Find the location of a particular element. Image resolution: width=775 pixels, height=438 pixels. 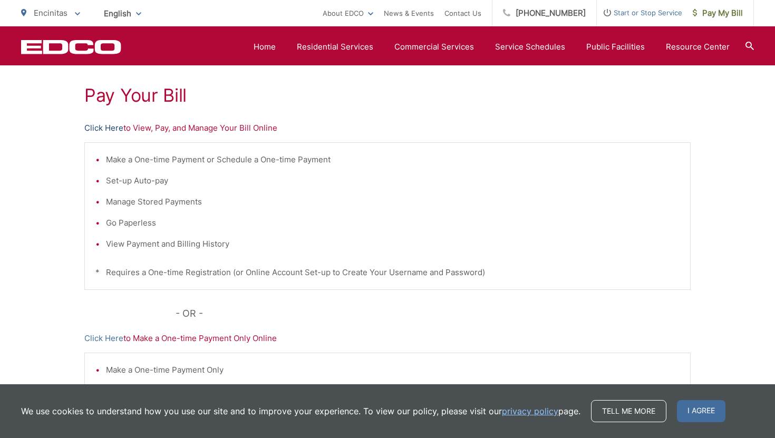

li: View Payment and Billing History is located at coordinates (393, 244).